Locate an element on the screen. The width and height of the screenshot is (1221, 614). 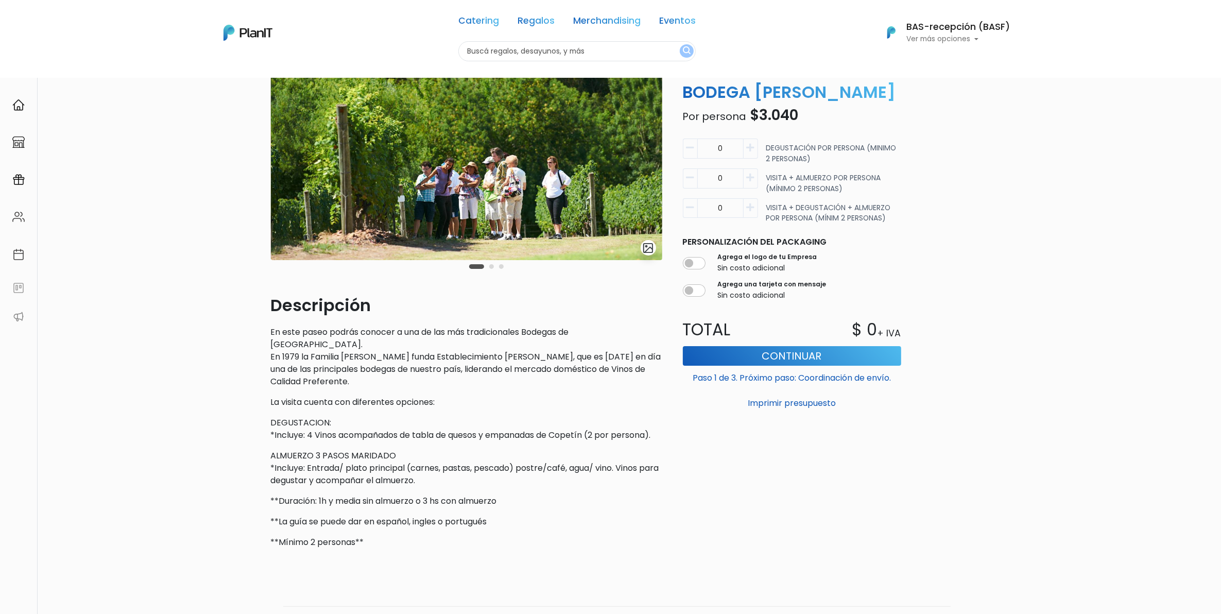
p: **Duración: 1h y media sin almuerzo o 3 hs con almuerzo is located at coordinates (467, 501).